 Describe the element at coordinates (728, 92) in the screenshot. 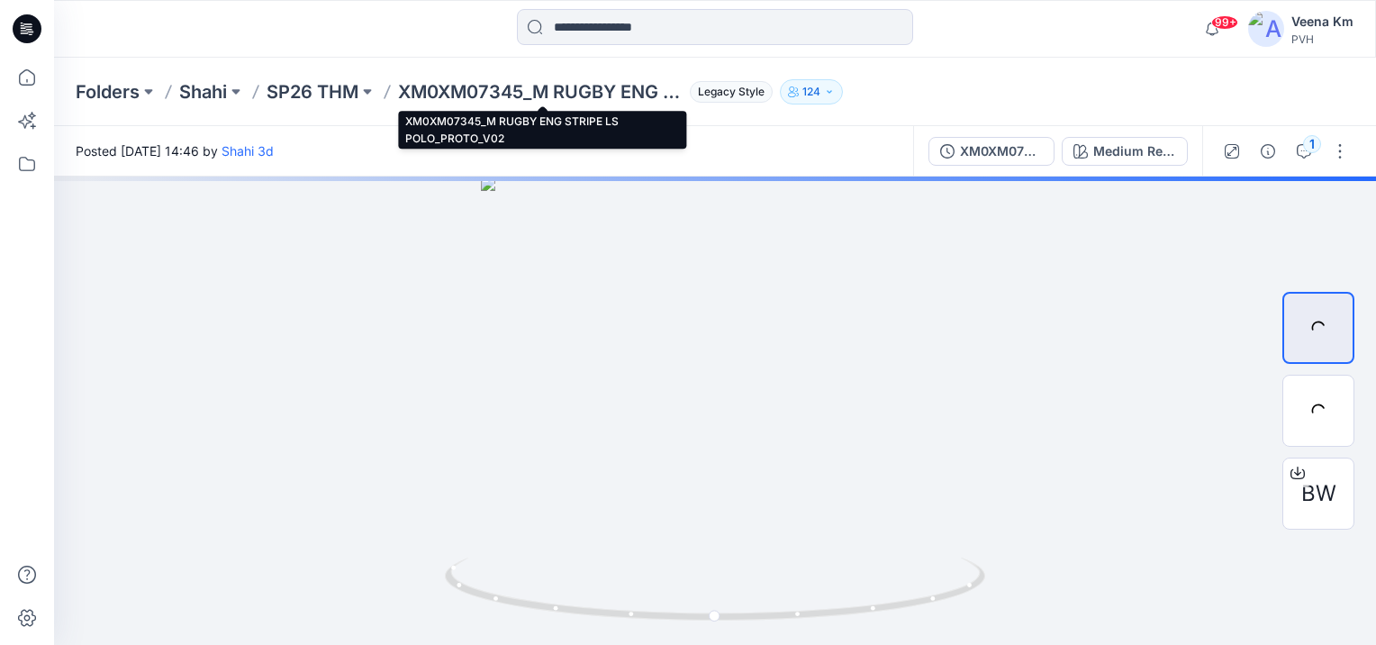

I see `button: Legacy Style` at that location.